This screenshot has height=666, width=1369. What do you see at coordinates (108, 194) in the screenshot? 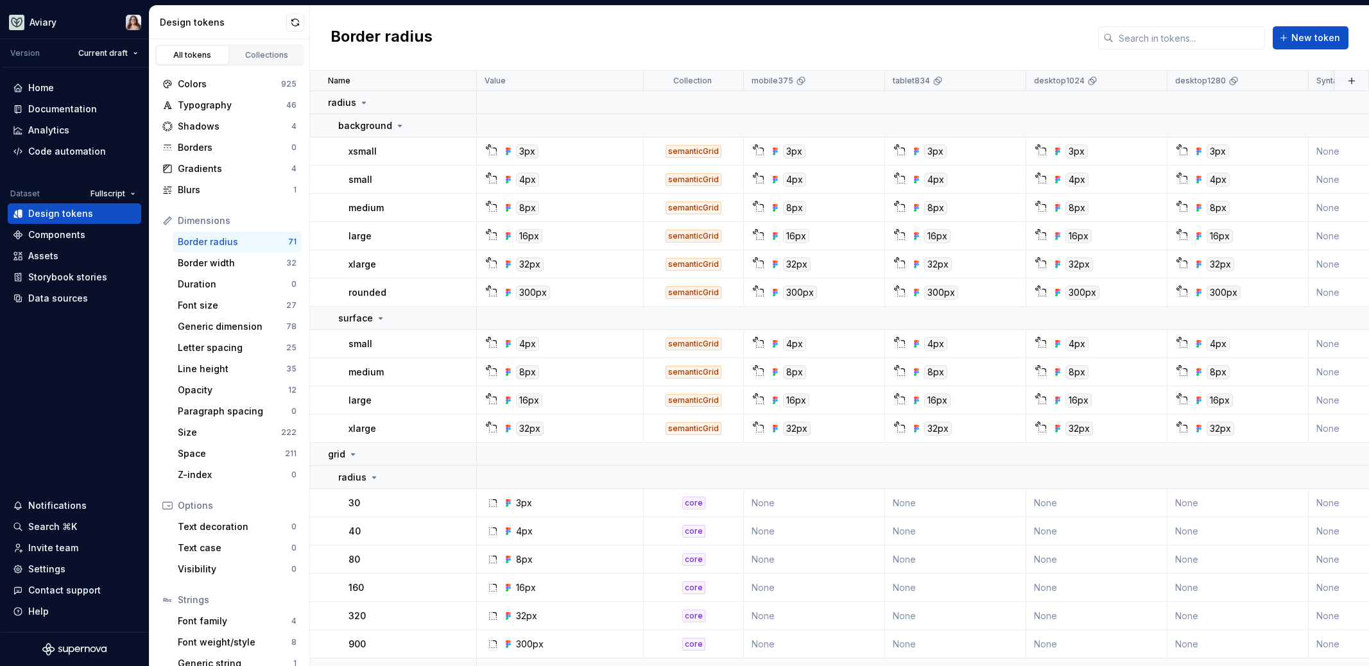
I see `span: Fullscript` at bounding box center [108, 194].